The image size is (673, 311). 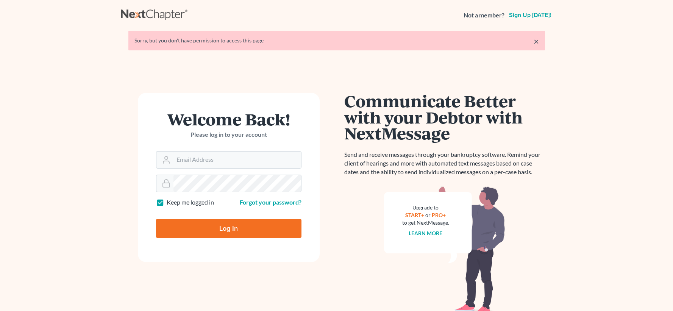 I want to click on h1: Welcome Back!, so click(x=229, y=119).